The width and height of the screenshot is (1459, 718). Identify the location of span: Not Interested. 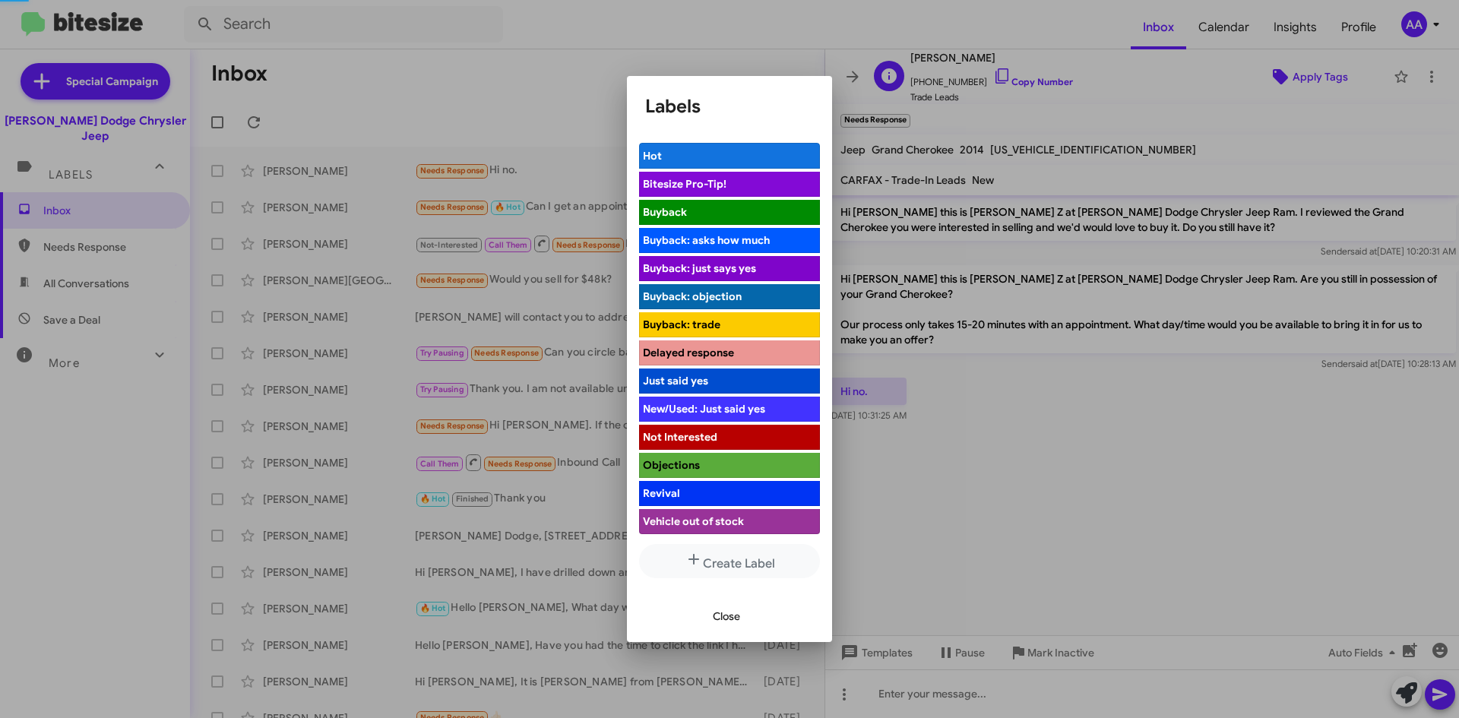
(680, 437).